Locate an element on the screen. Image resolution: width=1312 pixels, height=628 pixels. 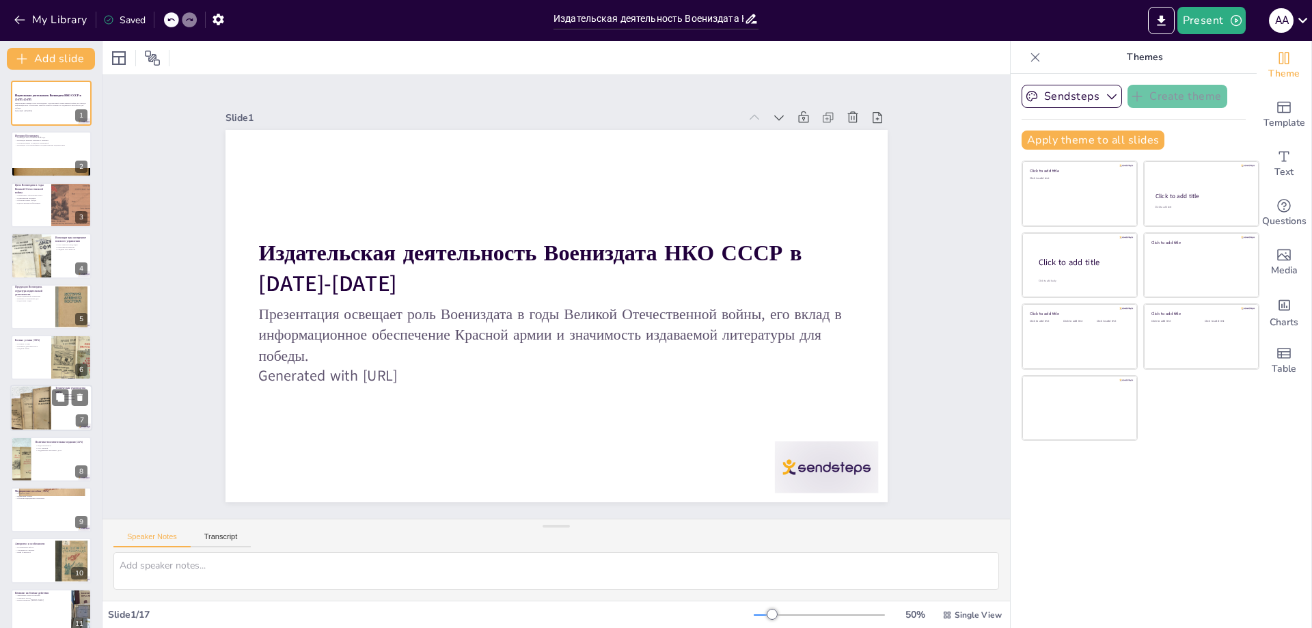
div: 1 is located at coordinates (81, 116).